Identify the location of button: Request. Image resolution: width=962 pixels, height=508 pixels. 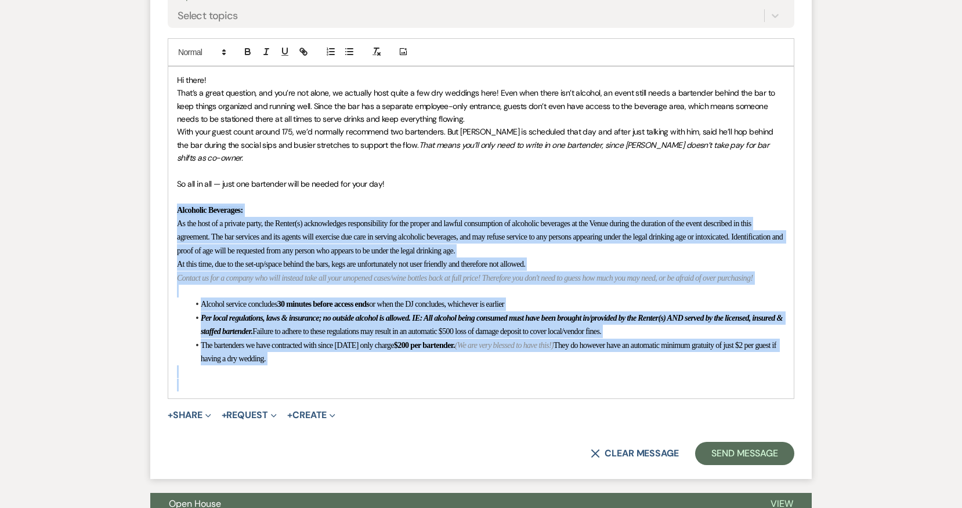
(249, 415).